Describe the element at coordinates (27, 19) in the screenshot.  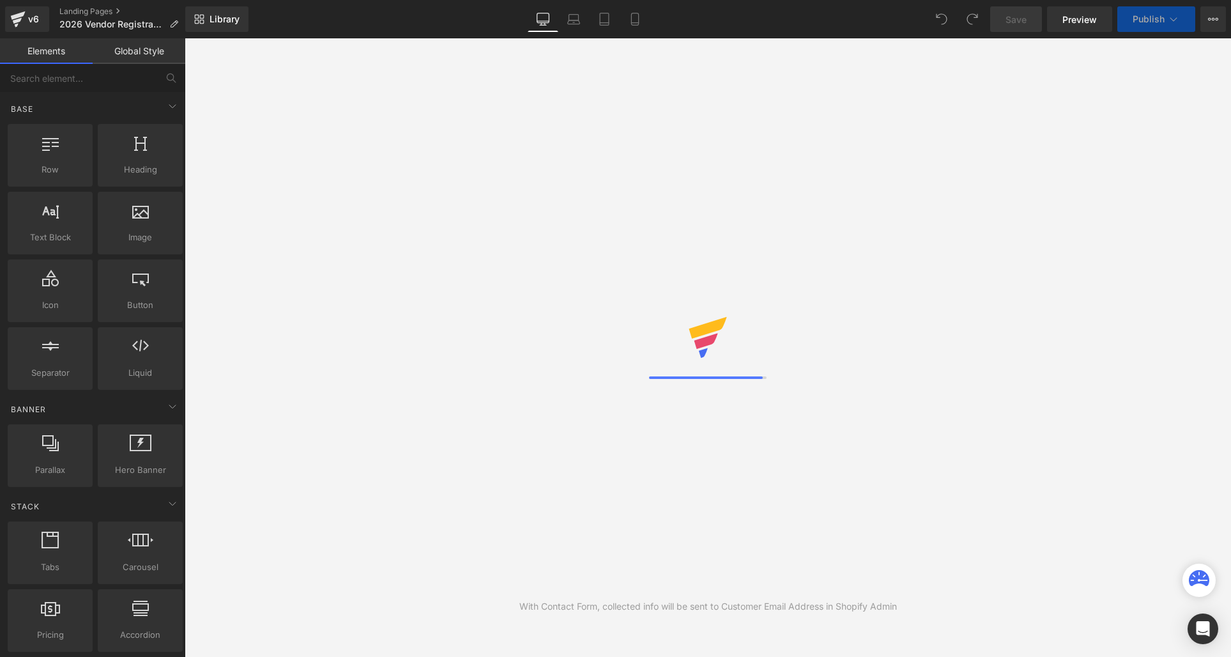
I see `a: v6` at that location.